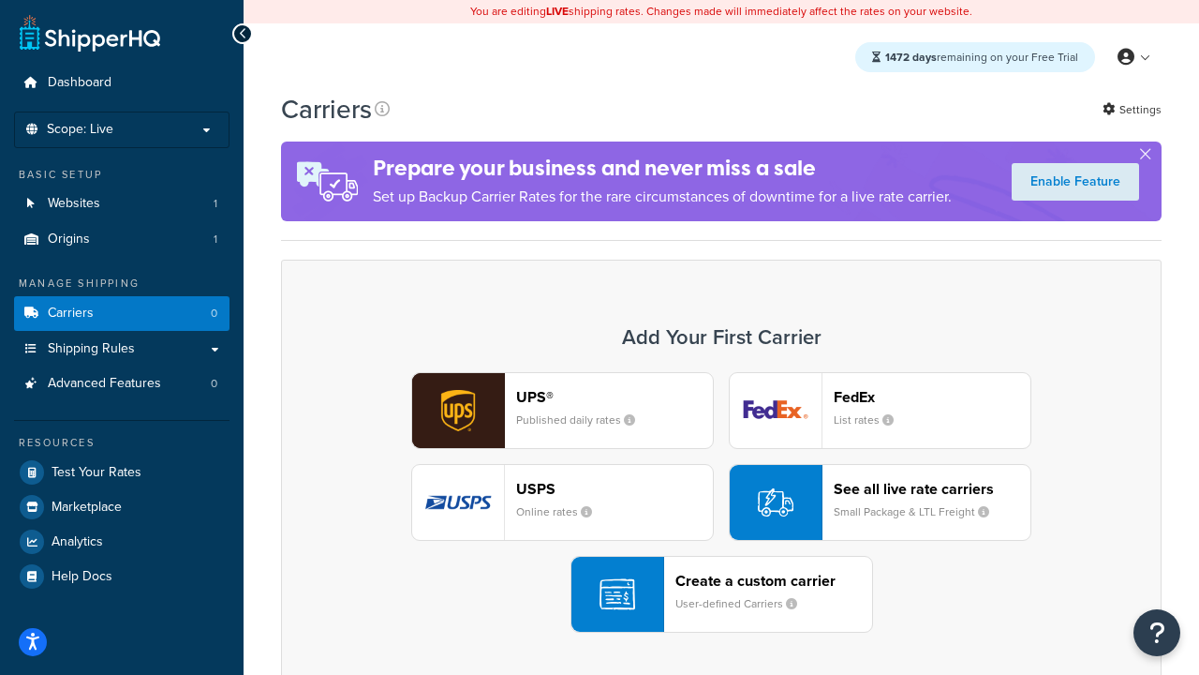 The image size is (1199, 675). Describe the element at coordinates (68, 239) in the screenshot. I see `span: Origins` at that location.